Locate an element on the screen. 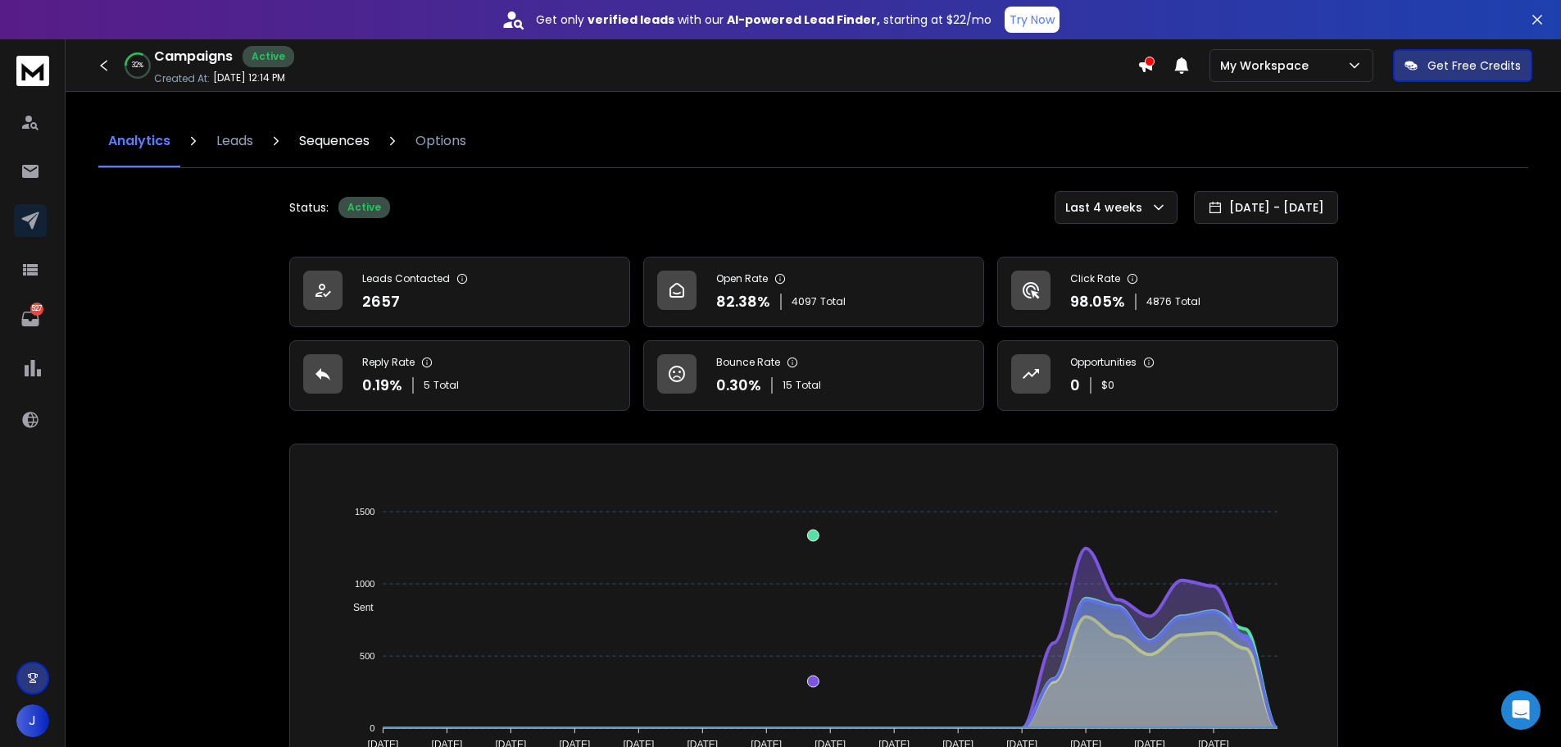  p: Opportunities is located at coordinates (1103, 362).